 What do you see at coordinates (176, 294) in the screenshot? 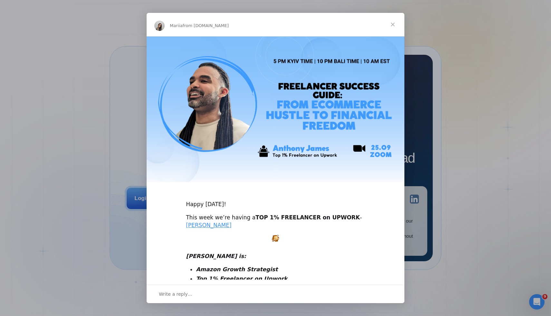
I see `span: Write a reply…` at bounding box center [176, 294].